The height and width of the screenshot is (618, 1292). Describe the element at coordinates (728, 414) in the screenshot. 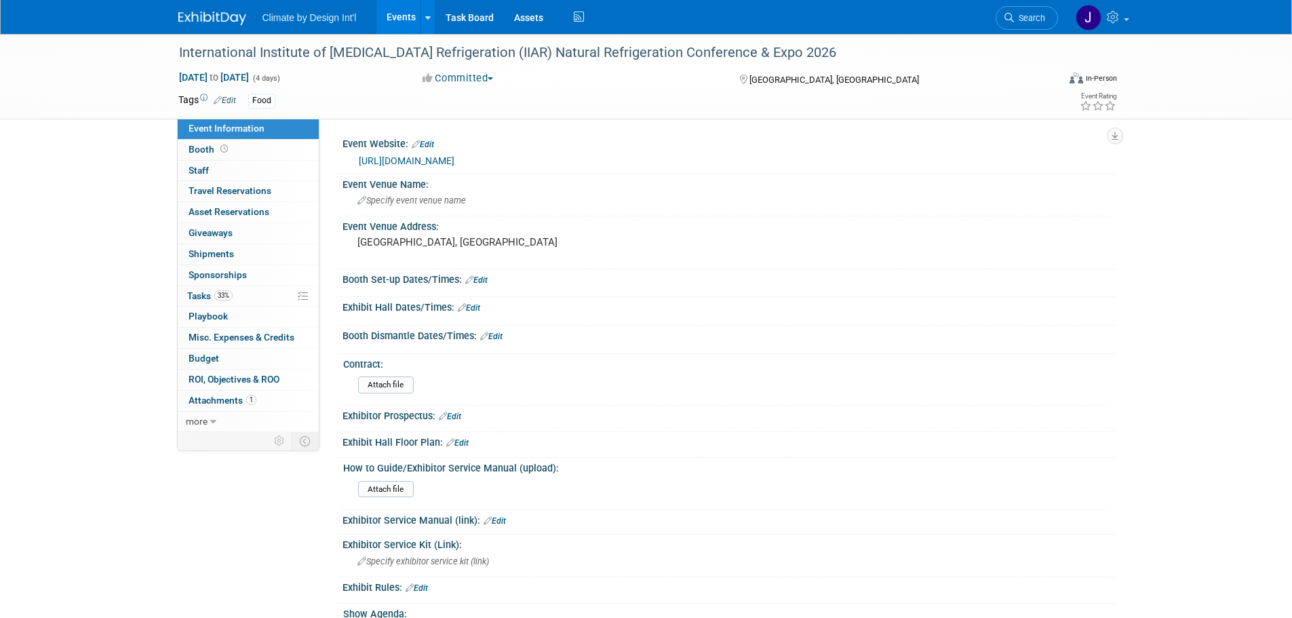

I see `div: Exhibitor Prospectus:` at that location.